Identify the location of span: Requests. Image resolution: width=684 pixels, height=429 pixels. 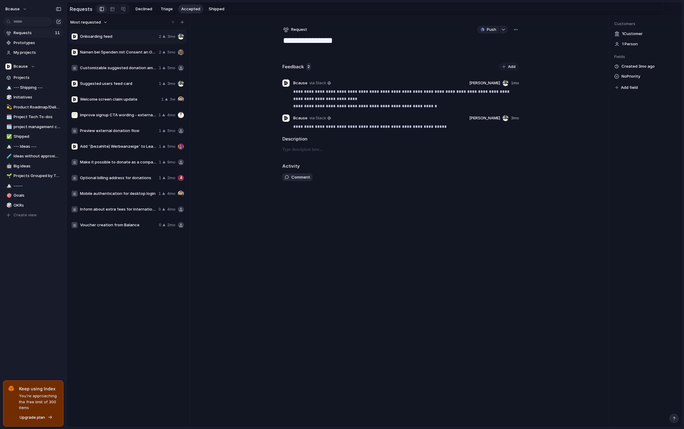
(33, 33).